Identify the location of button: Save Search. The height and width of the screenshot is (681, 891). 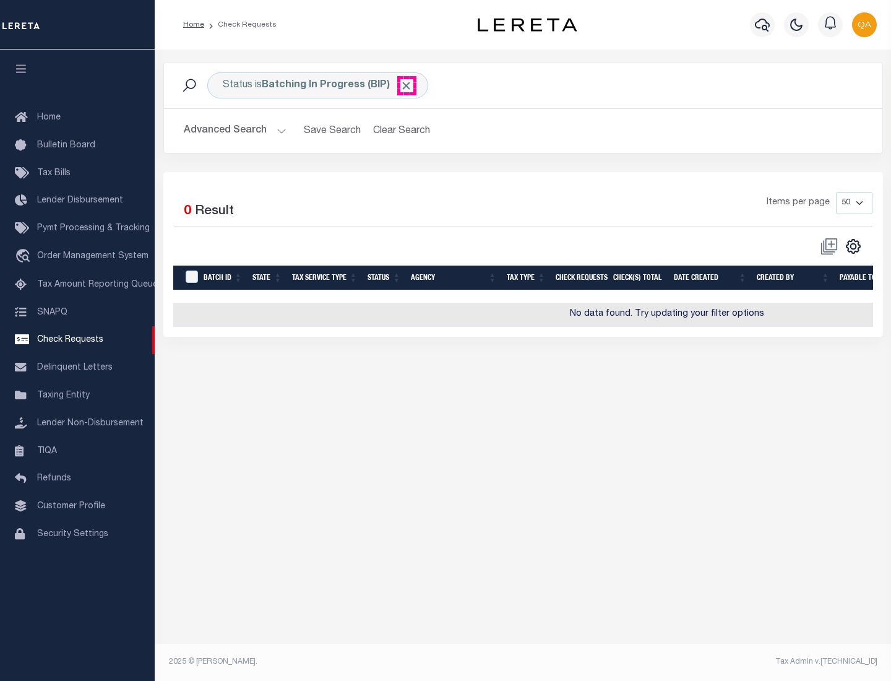
(332, 131).